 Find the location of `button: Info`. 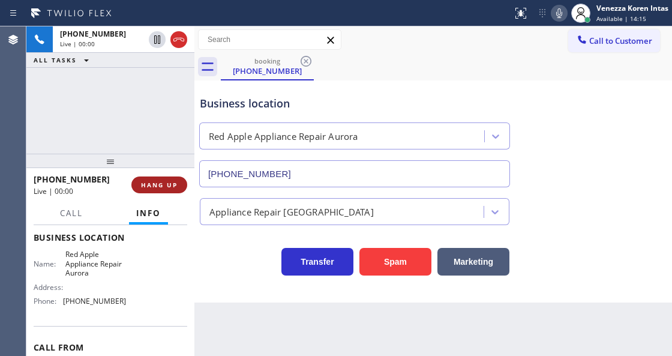

button: Info is located at coordinates (148, 213).